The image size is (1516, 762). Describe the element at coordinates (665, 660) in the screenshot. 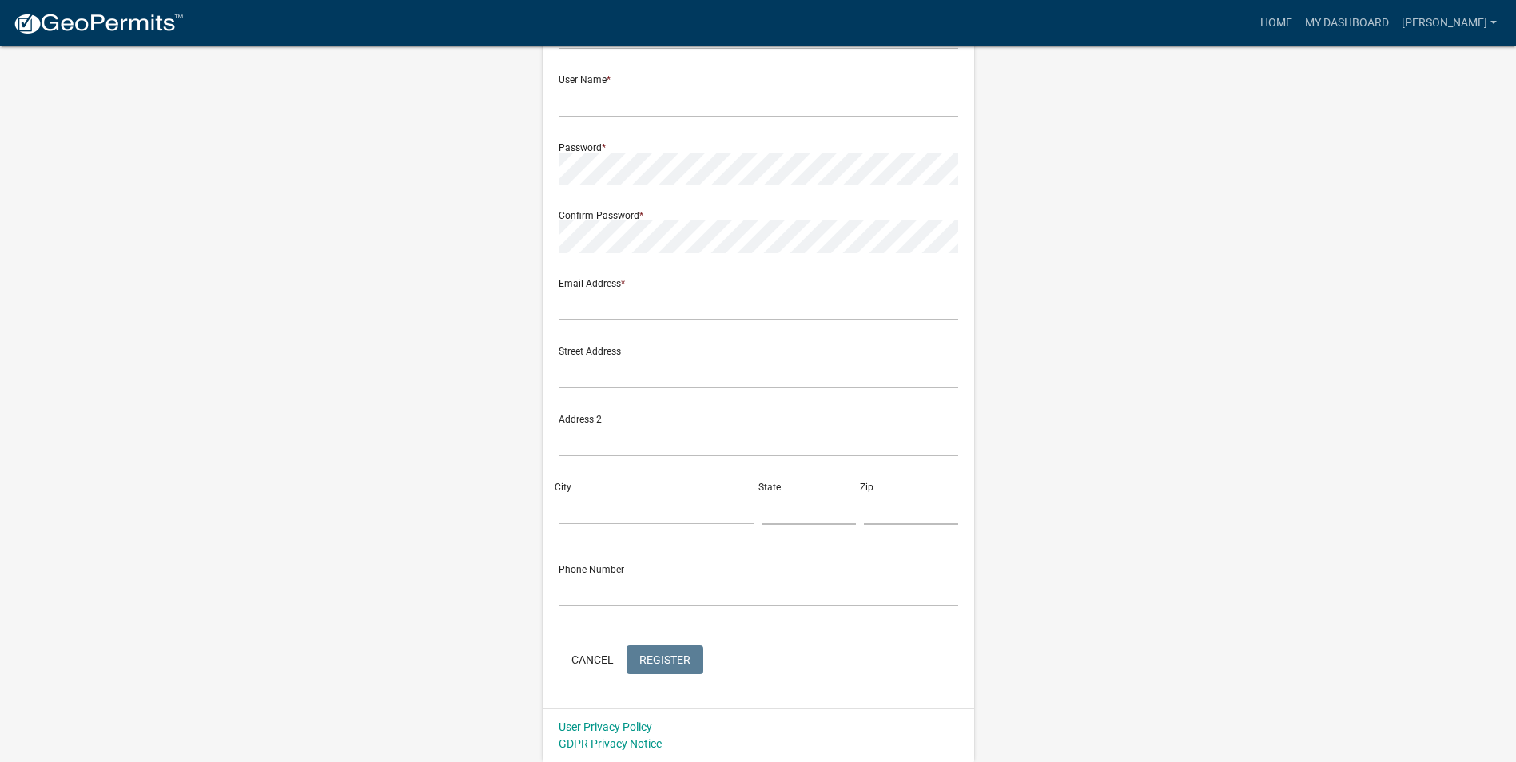

I see `button: Register` at that location.